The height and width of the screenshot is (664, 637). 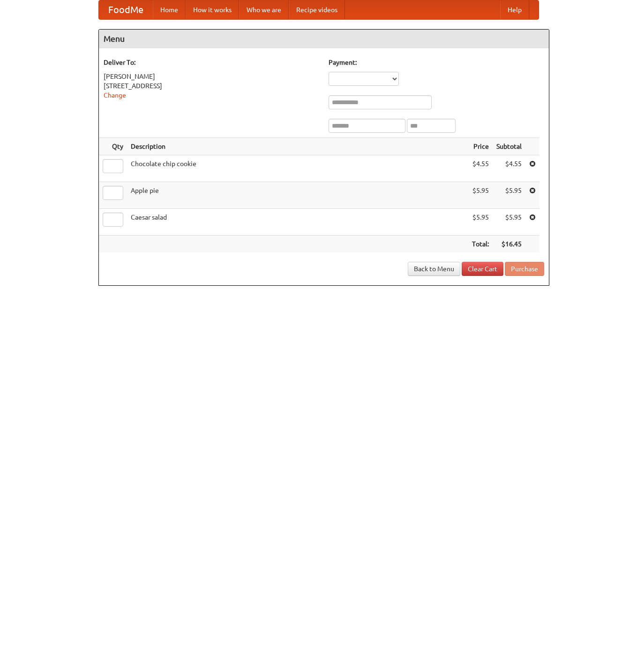 I want to click on a: Clear Cart, so click(x=483, y=269).